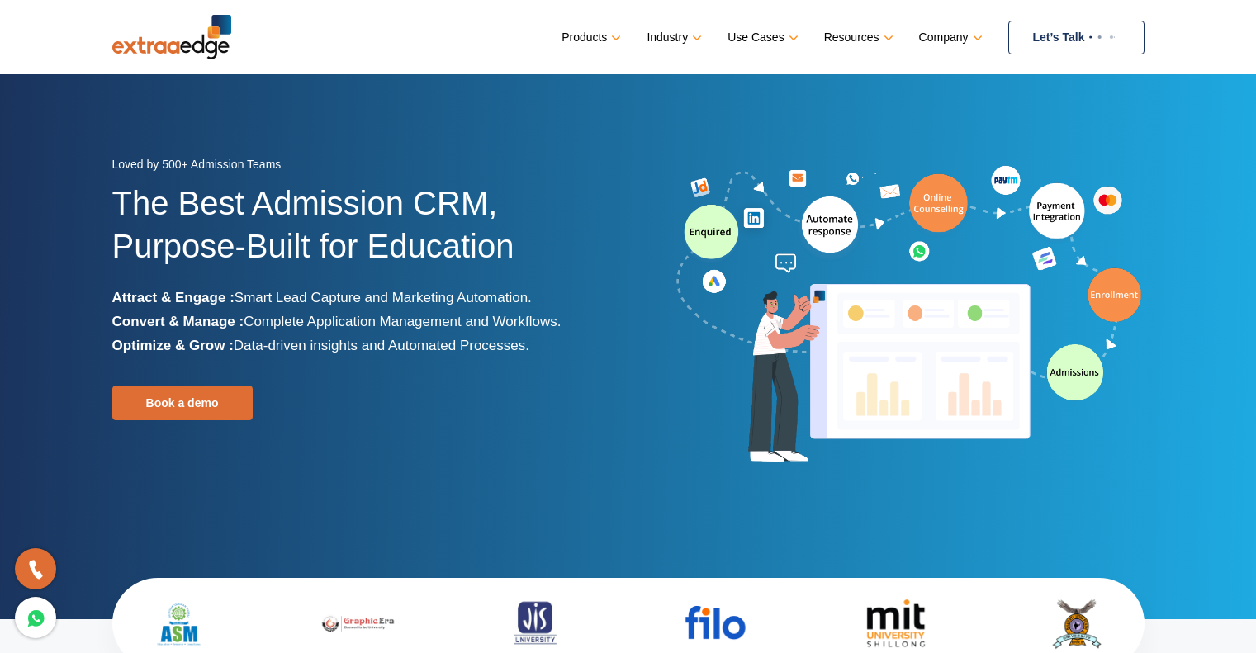  Describe the element at coordinates (364, 167) in the screenshot. I see `div: Loved by 500+ Admission Teams` at that location.